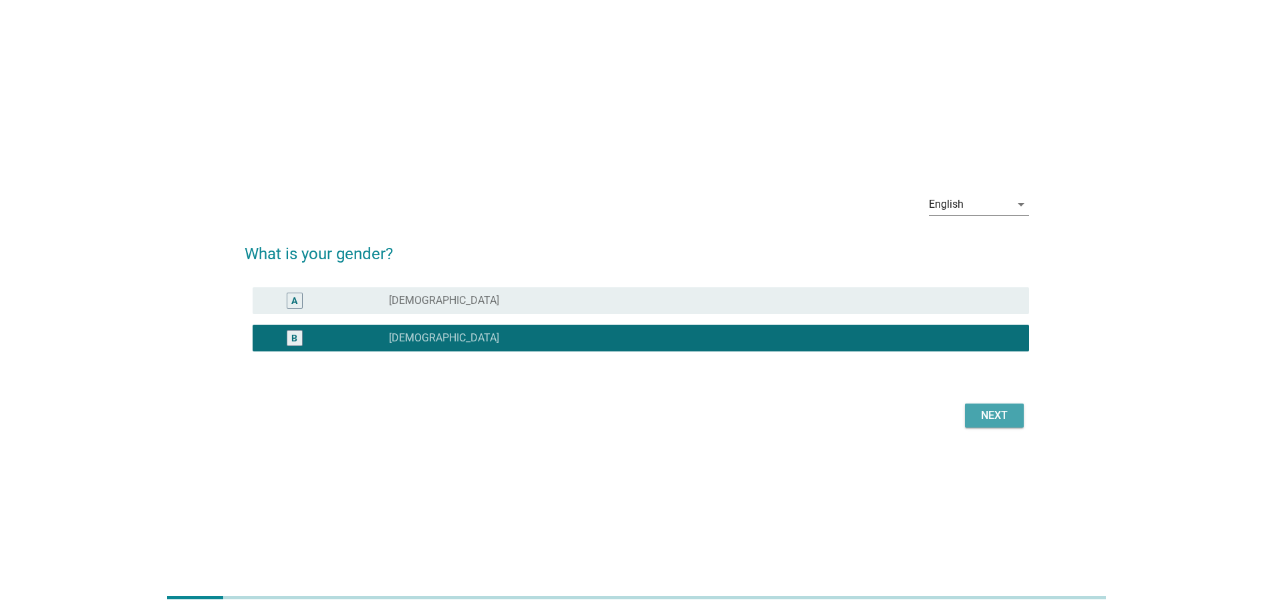 This screenshot has height=614, width=1273. I want to click on i: arrow_drop_down, so click(1021, 204).